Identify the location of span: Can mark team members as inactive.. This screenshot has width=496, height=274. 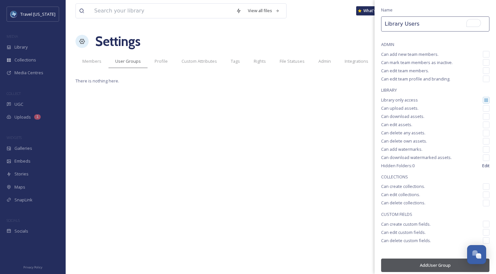
(417, 62).